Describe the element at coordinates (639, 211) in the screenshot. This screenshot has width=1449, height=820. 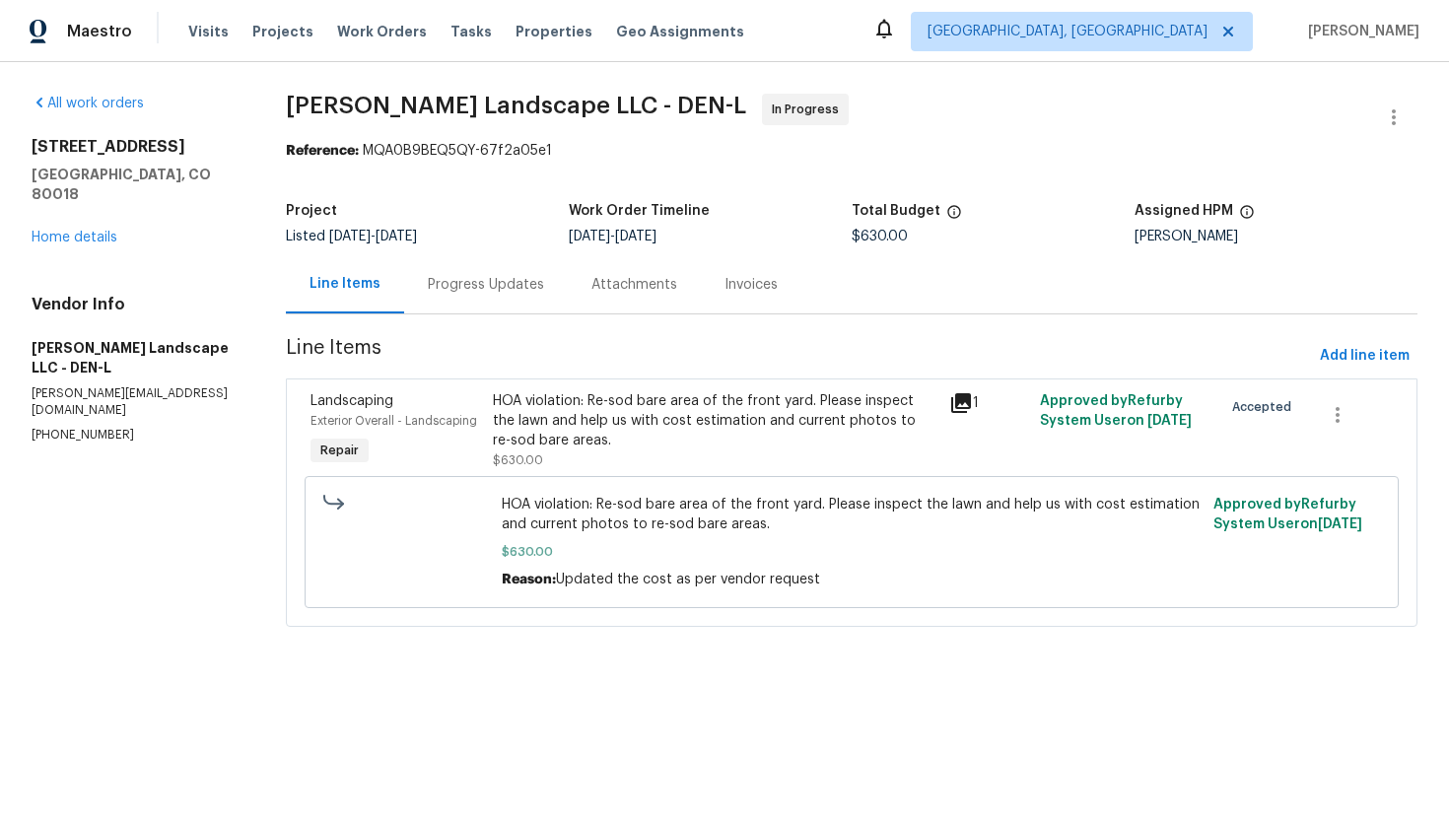
I see `h5: Work Order Timeline` at that location.